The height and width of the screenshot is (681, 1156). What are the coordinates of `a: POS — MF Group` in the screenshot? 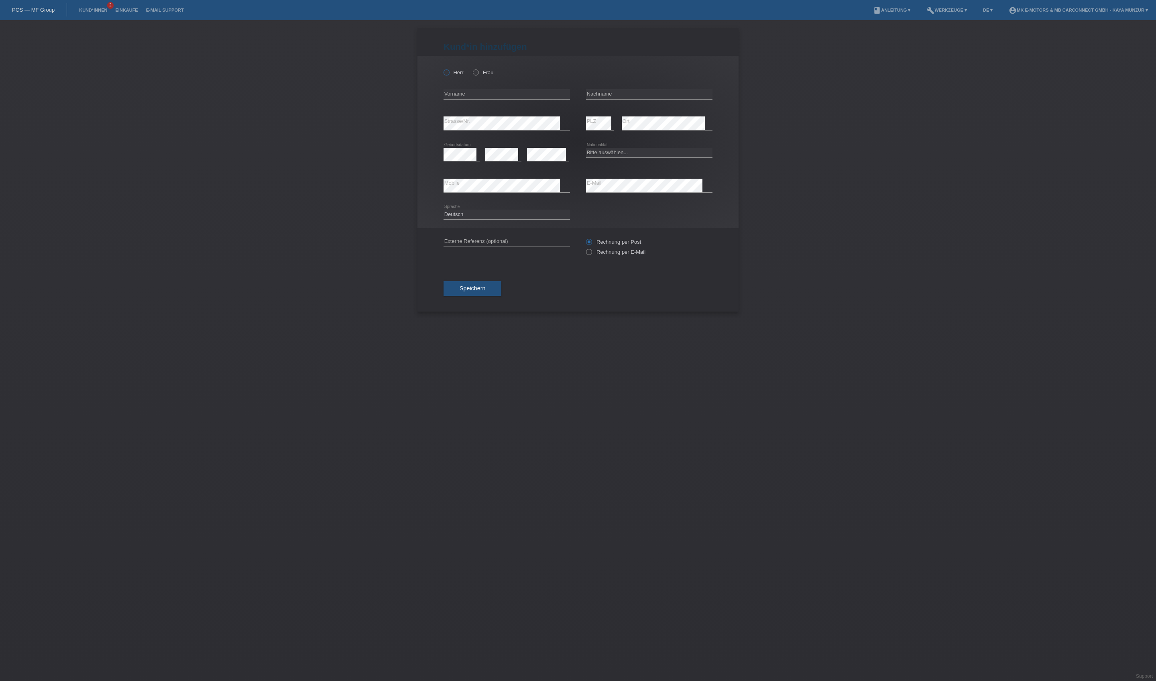 It's located at (33, 10).